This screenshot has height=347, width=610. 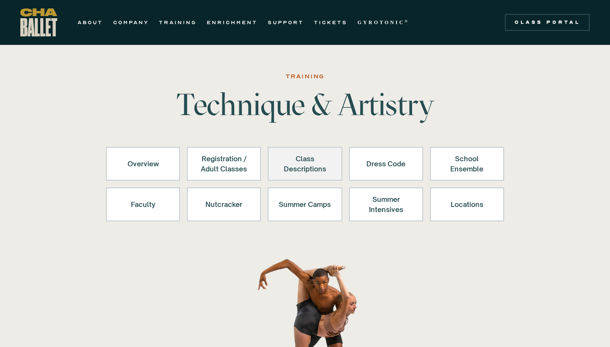 What do you see at coordinates (143, 205) in the screenshot?
I see `a: Faculty` at bounding box center [143, 205].